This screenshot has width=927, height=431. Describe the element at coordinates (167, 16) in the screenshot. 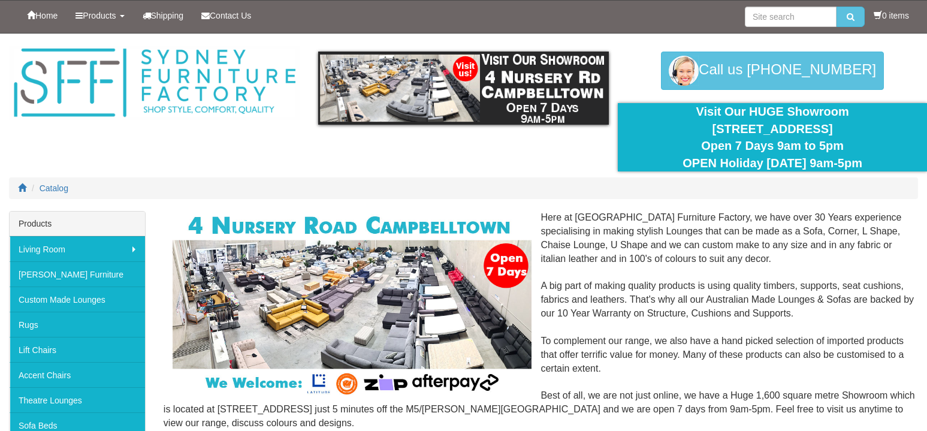

I see `span: Shipping` at that location.